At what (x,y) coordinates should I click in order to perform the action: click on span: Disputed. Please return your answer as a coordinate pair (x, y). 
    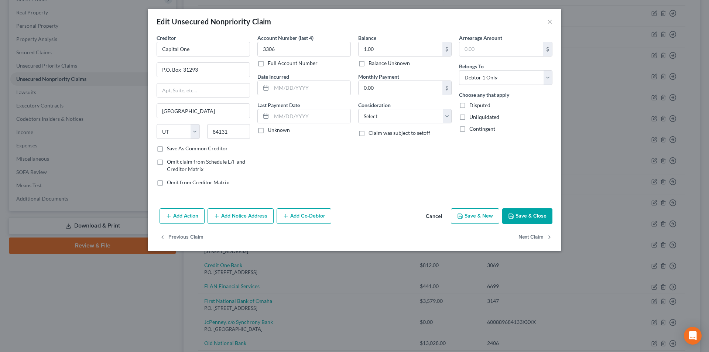
    Looking at the image, I should click on (479, 105).